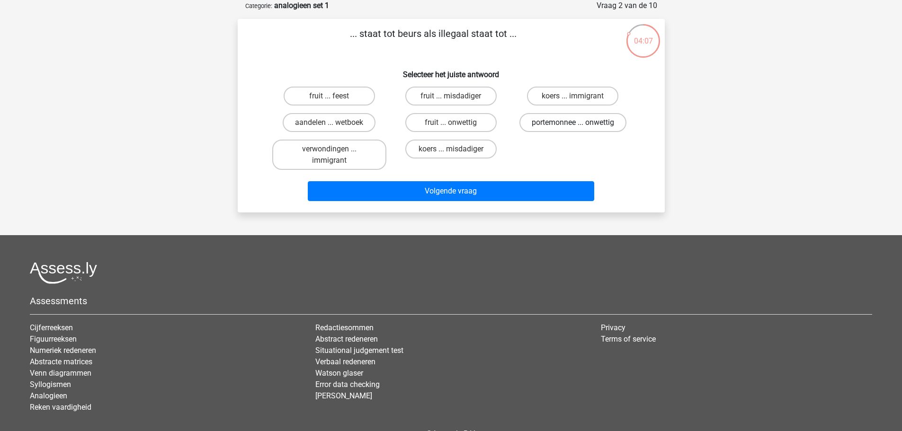 The width and height of the screenshot is (902, 431). What do you see at coordinates (258, 6) in the screenshot?
I see `small: Categorie:` at bounding box center [258, 6].